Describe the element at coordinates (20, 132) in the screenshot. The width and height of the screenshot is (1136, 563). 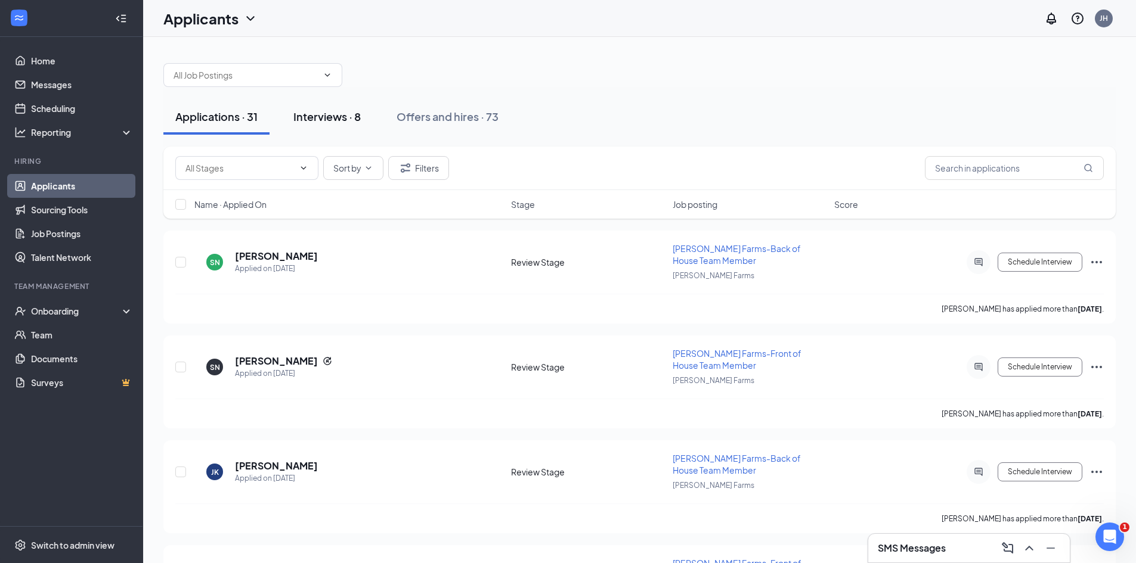
I see `svg: Analysis` at that location.